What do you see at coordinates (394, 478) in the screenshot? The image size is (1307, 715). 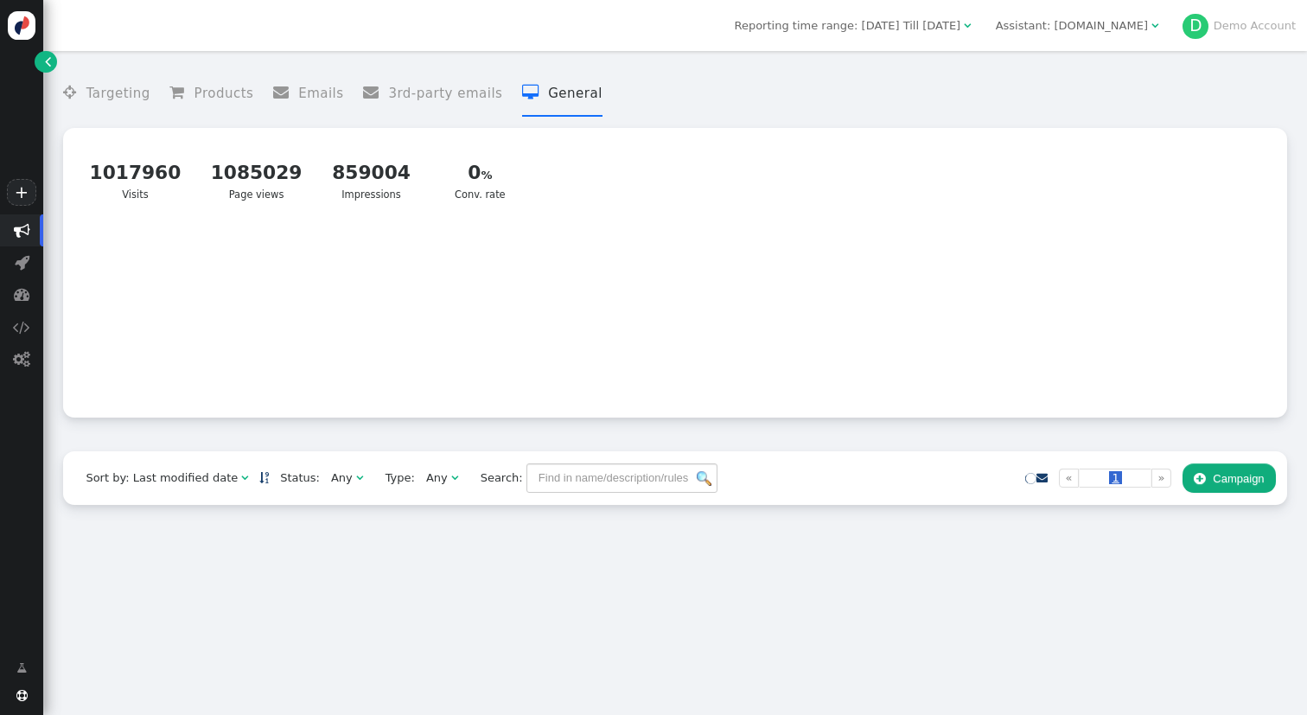 I see `span: Type:` at bounding box center [394, 478].